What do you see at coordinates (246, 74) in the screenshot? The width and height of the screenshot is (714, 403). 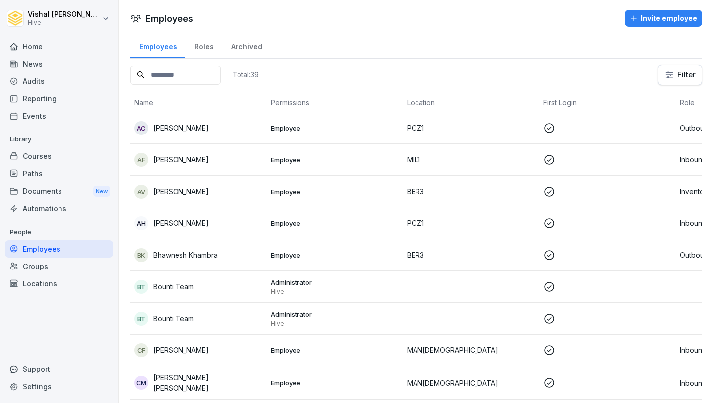 I see `p: Total: 39` at bounding box center [246, 74].